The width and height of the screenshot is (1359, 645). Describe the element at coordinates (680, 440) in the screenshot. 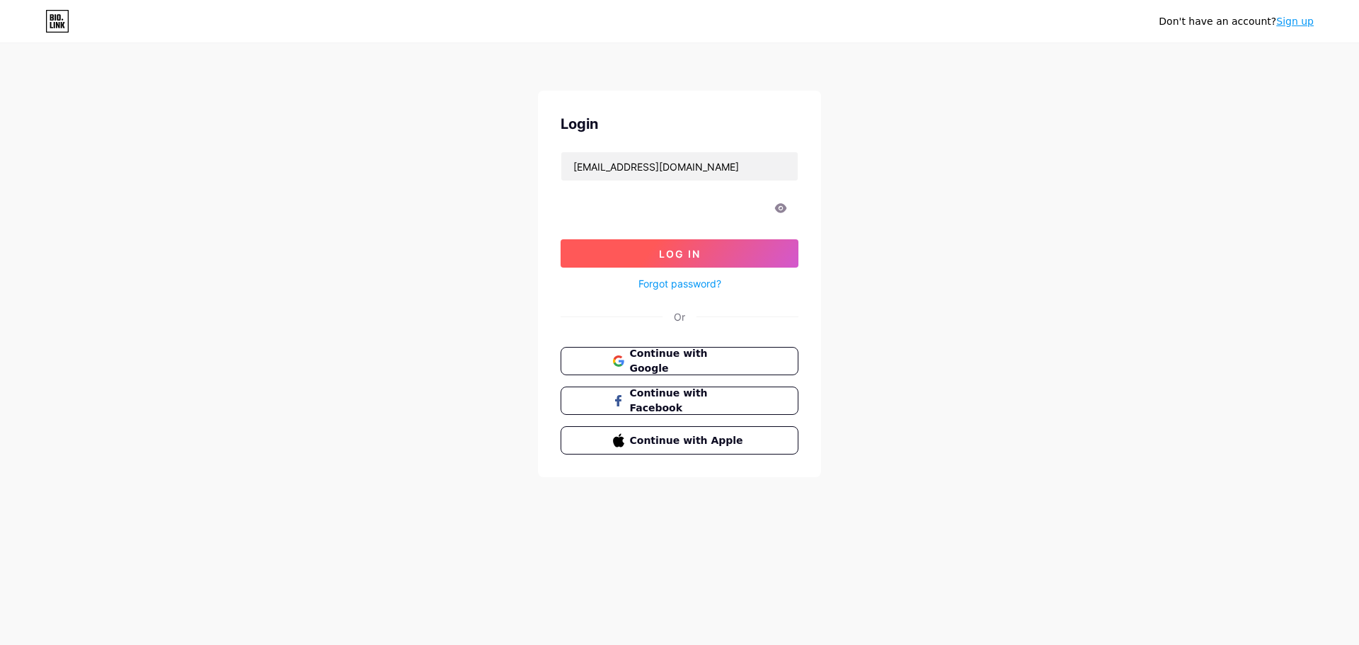

I see `button: Continue with Apple` at that location.